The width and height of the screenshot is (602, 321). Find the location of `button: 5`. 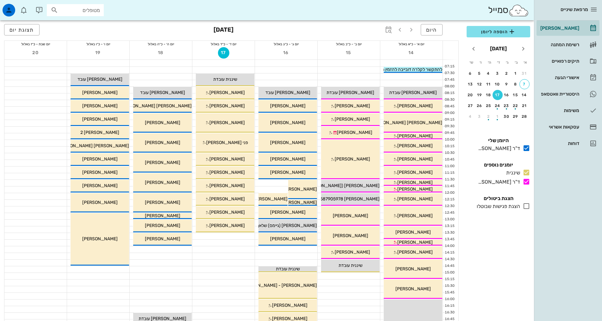

button: 5 is located at coordinates (479, 73).